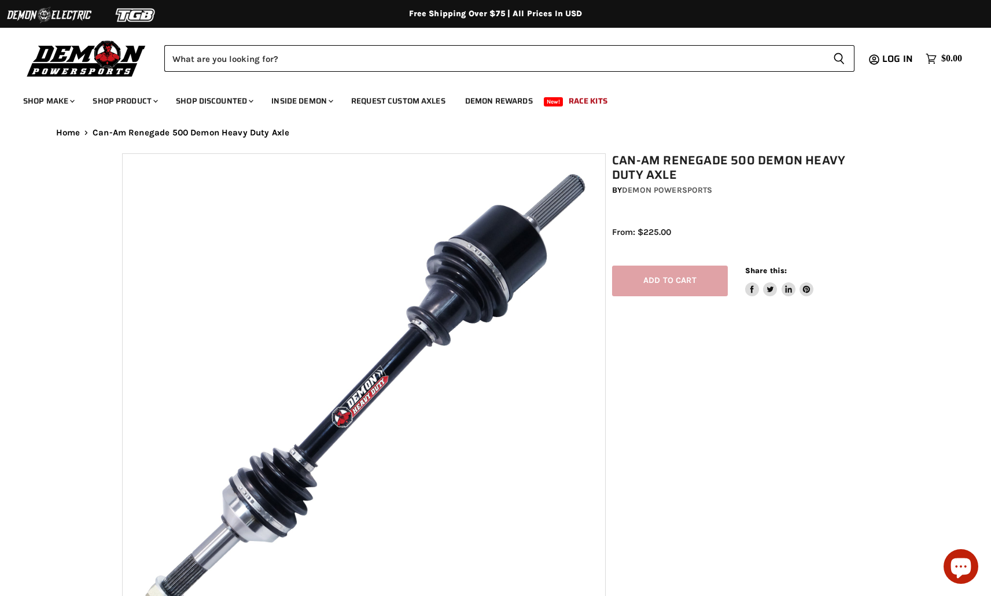 The height and width of the screenshot is (596, 991). What do you see at coordinates (553, 102) in the screenshot?
I see `span: New!` at bounding box center [553, 102].